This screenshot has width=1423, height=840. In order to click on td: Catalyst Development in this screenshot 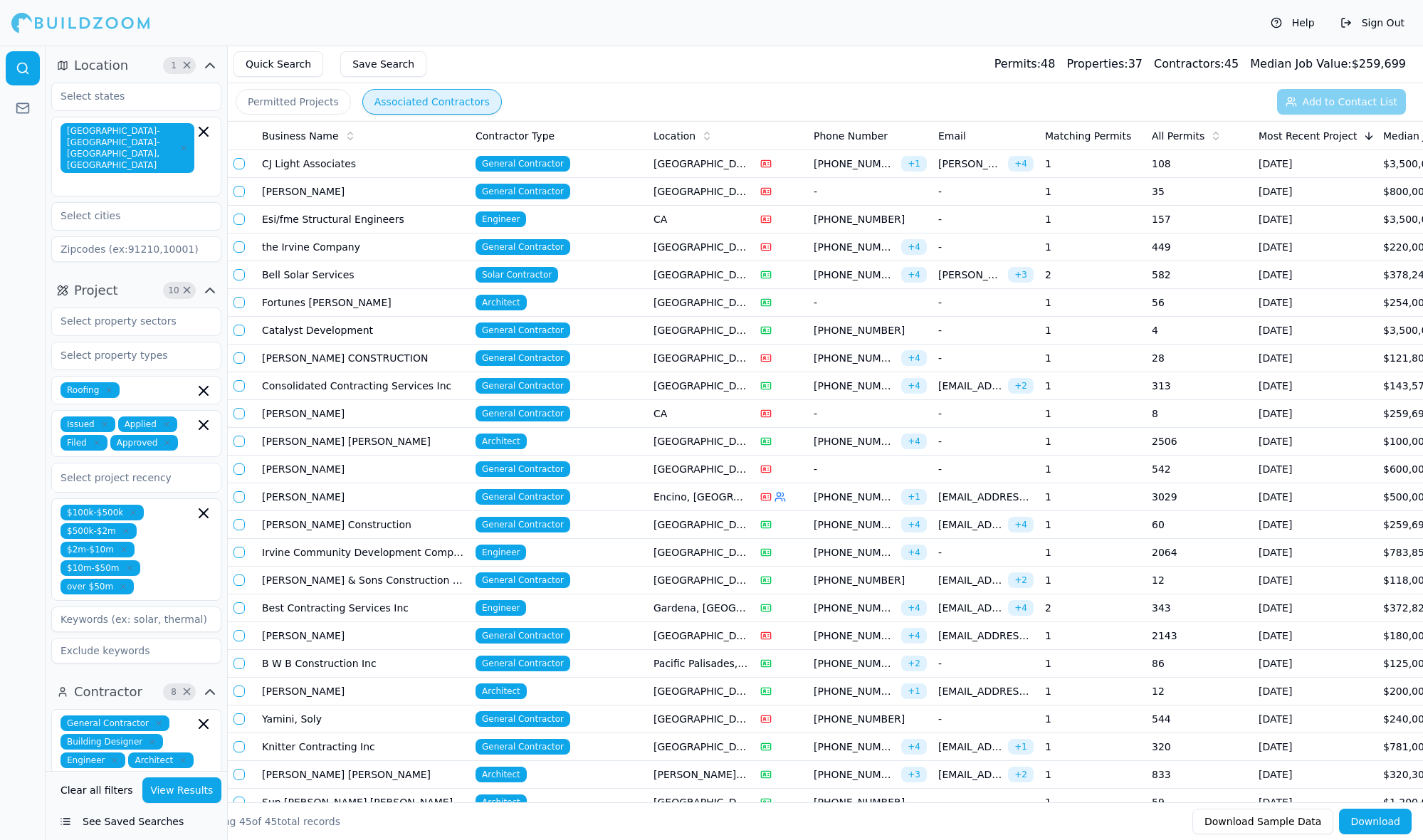, I will do `click(363, 330)`.